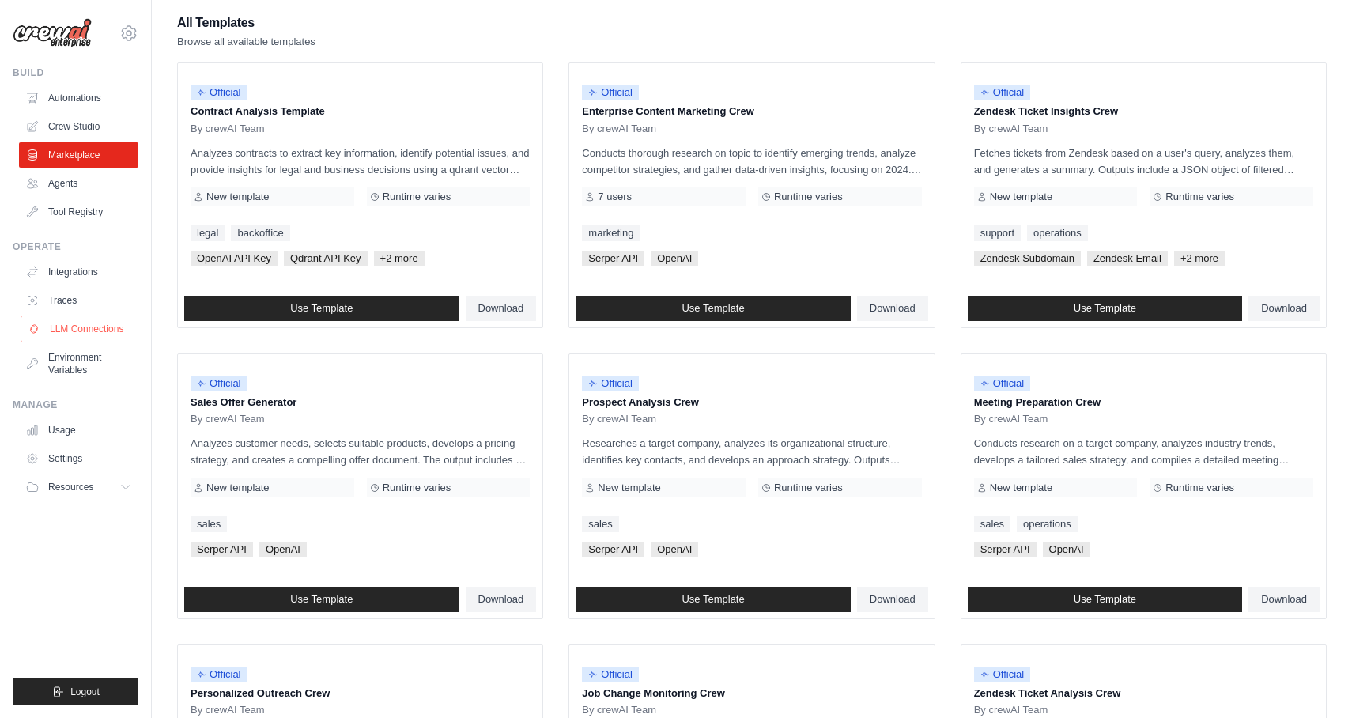 The width and height of the screenshot is (1352, 718). I want to click on p: Conducts research on a target company, analyzes industry trends, develops a tailored sales strate..., so click(1143, 451).